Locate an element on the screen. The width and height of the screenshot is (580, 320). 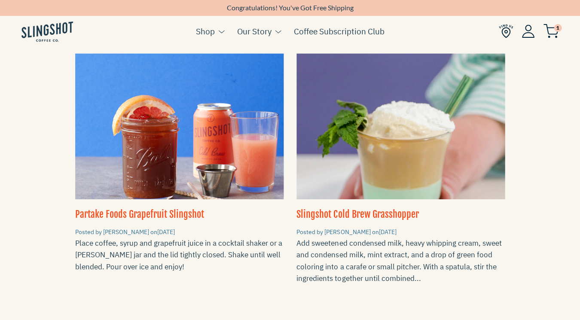
img: Find Us is located at coordinates (506, 31).